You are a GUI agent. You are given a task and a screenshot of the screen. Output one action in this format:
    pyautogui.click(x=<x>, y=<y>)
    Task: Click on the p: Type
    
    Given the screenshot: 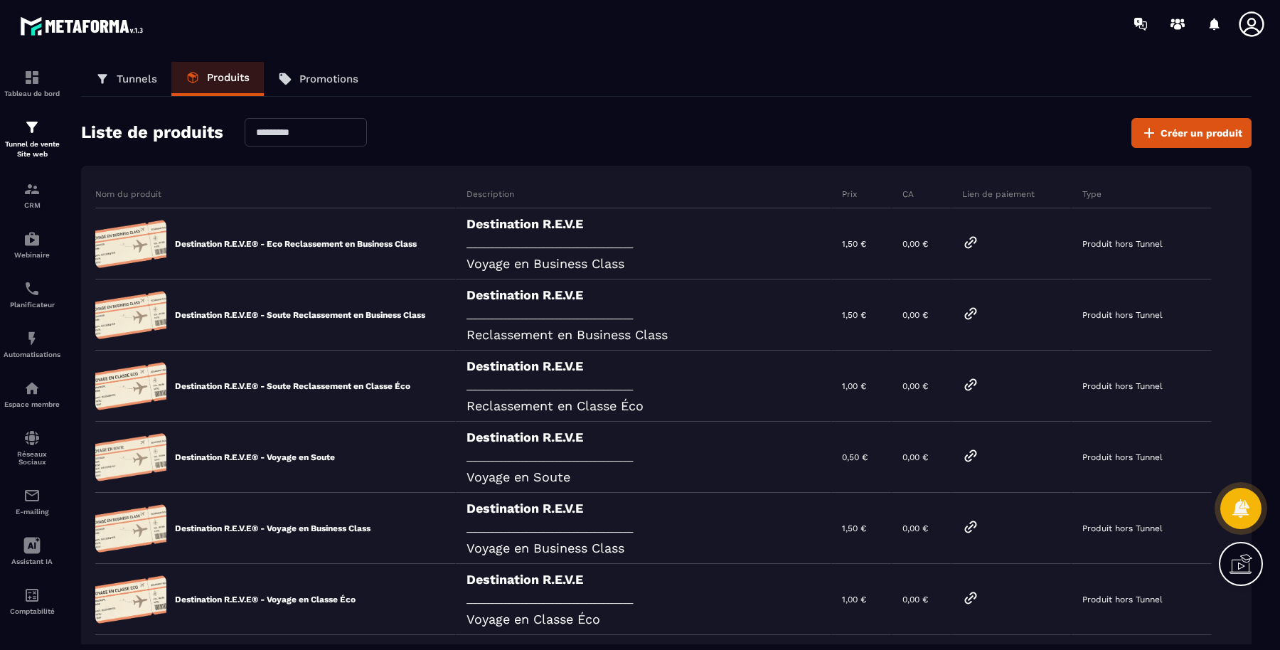 What is the action you would take?
    pyautogui.click(x=1091, y=194)
    